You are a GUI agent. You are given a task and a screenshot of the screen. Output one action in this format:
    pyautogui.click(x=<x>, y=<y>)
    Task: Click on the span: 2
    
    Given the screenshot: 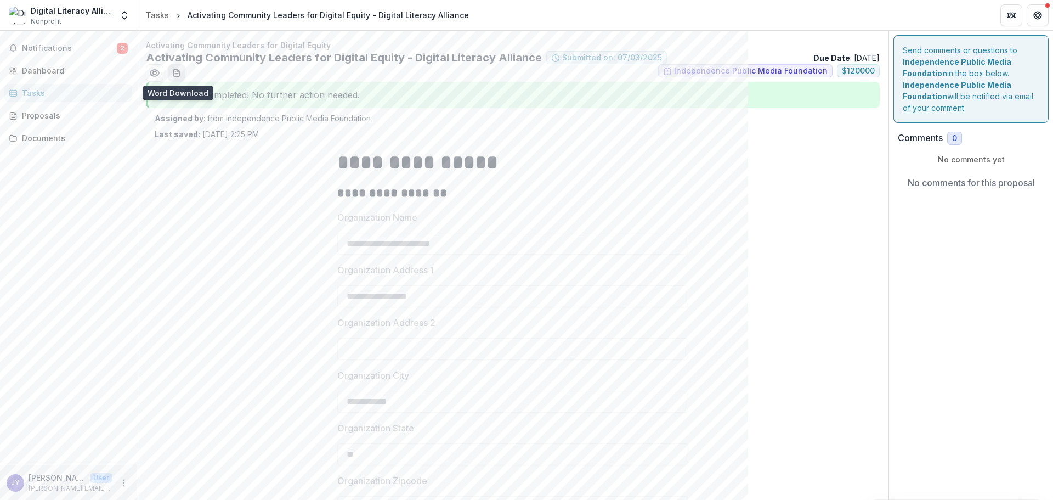 What is the action you would take?
    pyautogui.click(x=122, y=48)
    